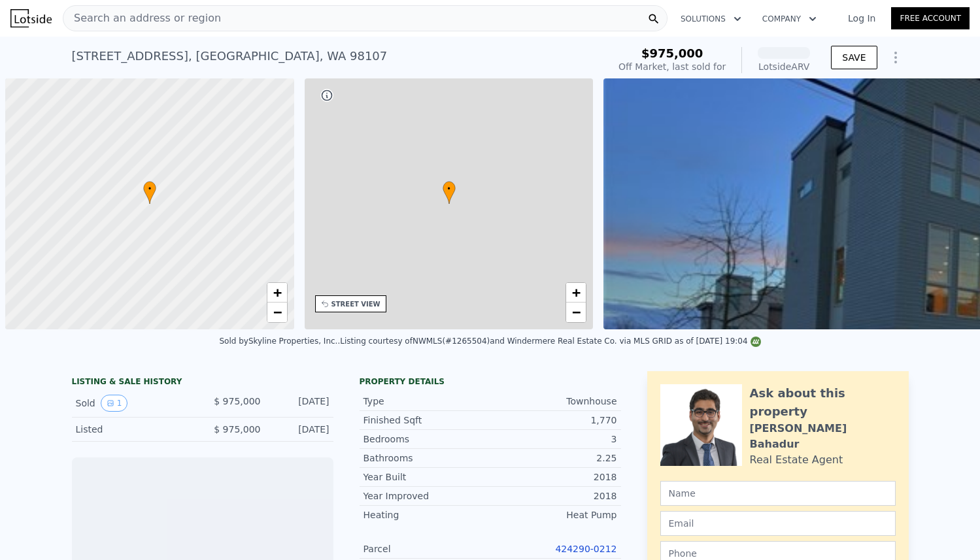  Describe the element at coordinates (778, 494) in the screenshot. I see `input: Name` at that location.